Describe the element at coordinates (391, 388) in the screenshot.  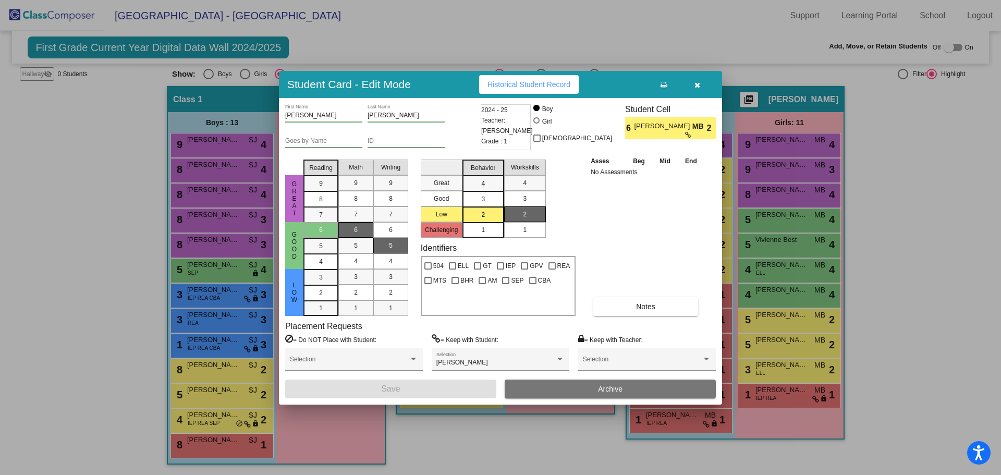
I see `span: Save` at that location.